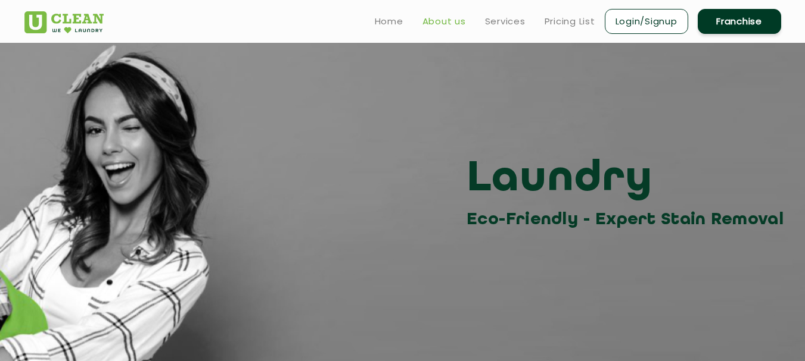  What do you see at coordinates (628, 180) in the screenshot?
I see `h3: Laundry` at bounding box center [628, 180].